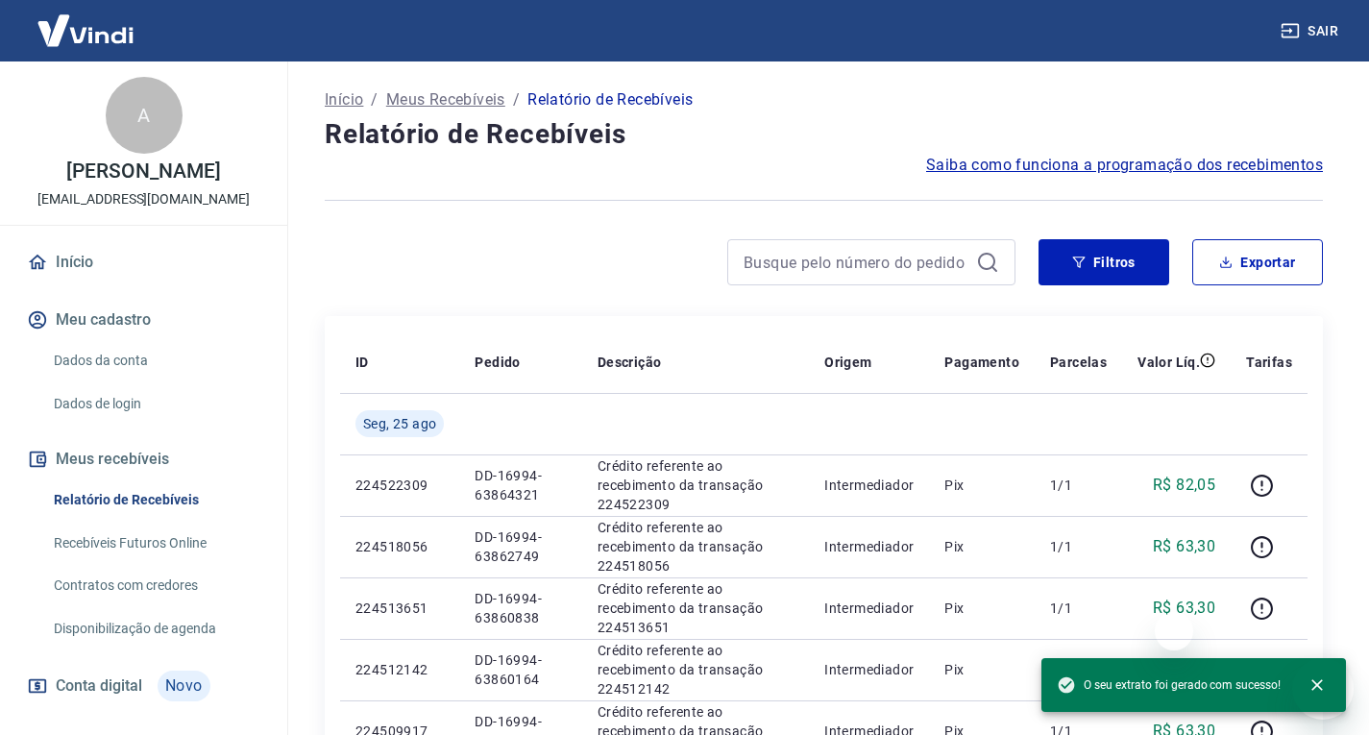 This screenshot has height=735, width=1369. What do you see at coordinates (520, 485) in the screenshot?
I see `p: DD-16994-63864321` at bounding box center [520, 485].